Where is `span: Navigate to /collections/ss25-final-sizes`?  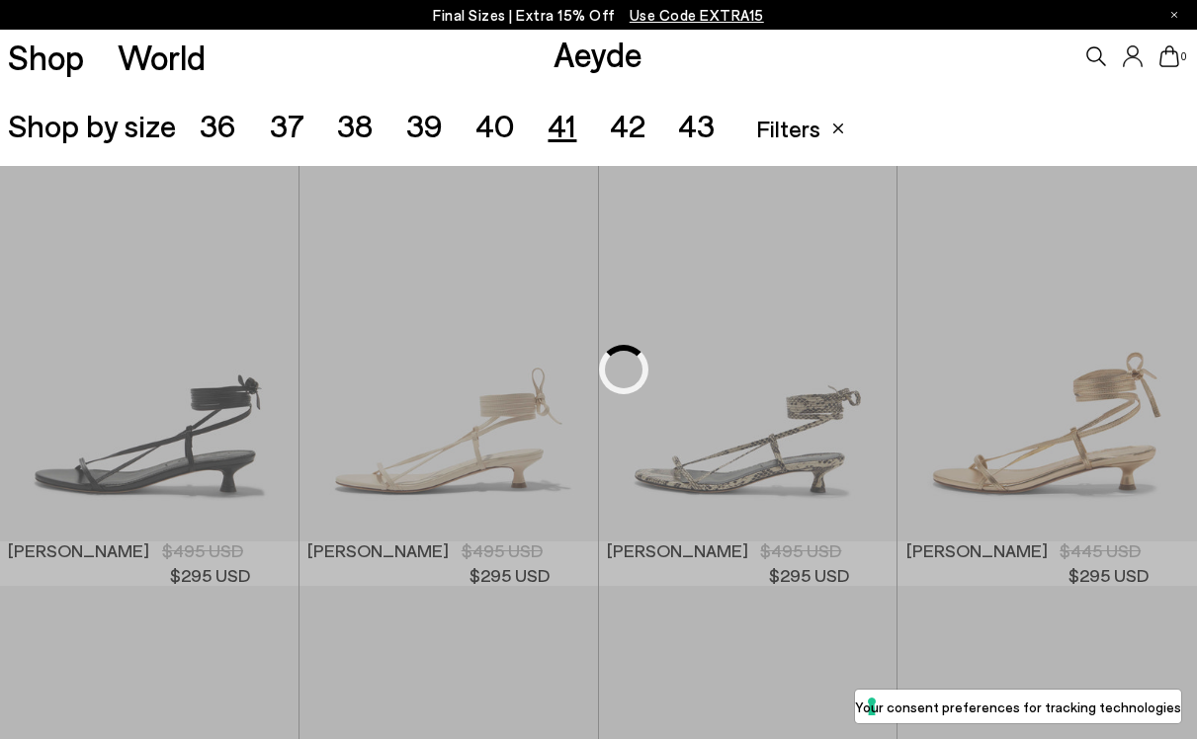
span: Navigate to /collections/ss25-final-sizes is located at coordinates (697, 15).